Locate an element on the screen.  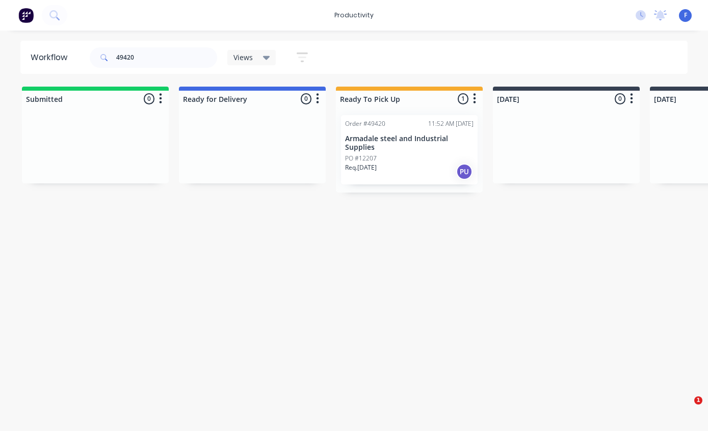
div: Order #49420 is located at coordinates (365, 124).